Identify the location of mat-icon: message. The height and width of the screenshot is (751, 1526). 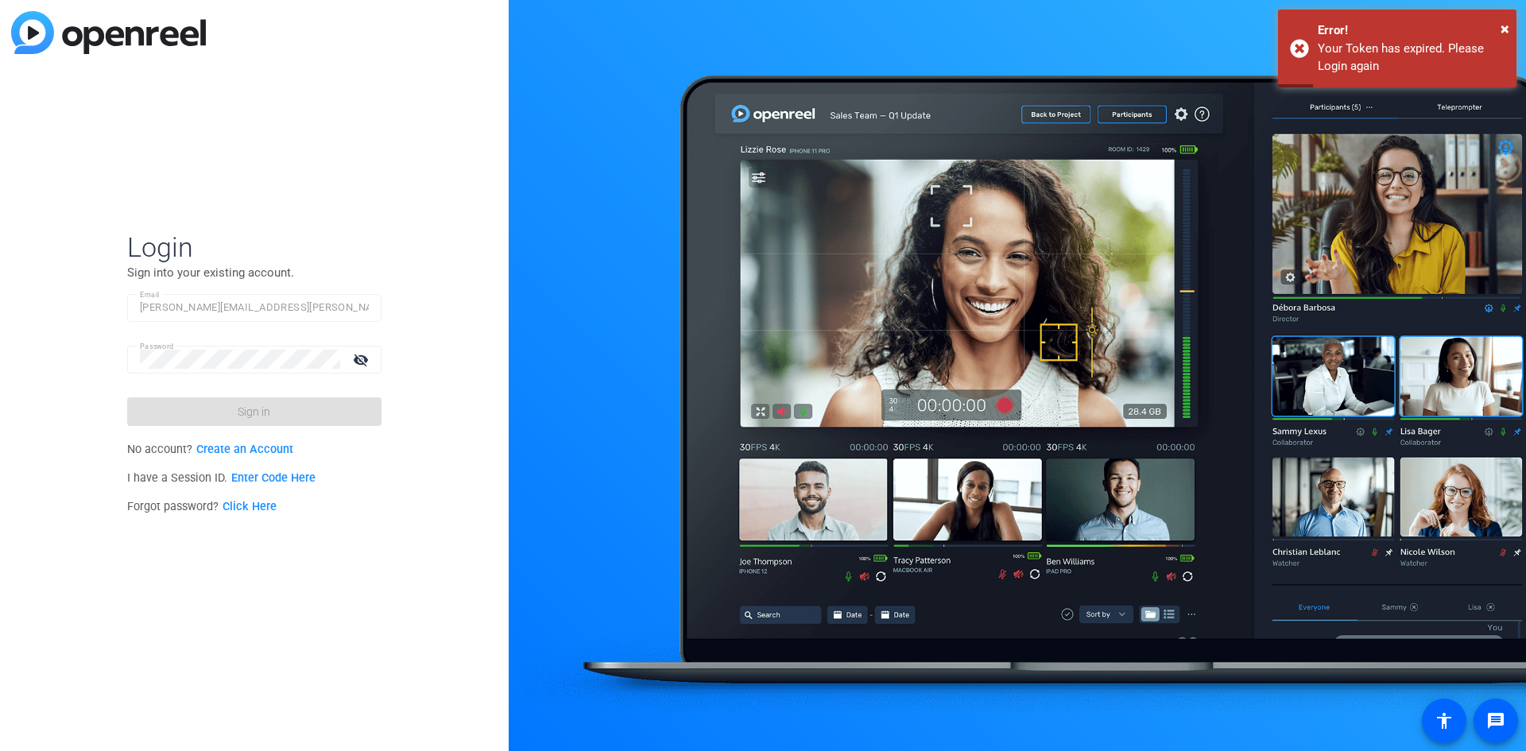
(1495, 721).